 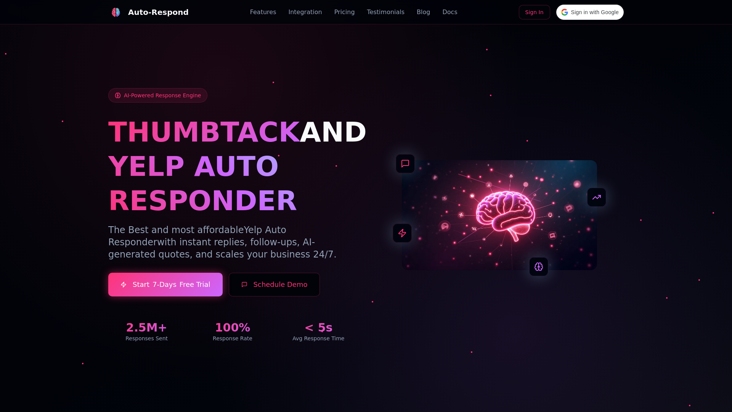 What do you see at coordinates (499, 215) in the screenshot?
I see `img: AI Neural Network Brain` at bounding box center [499, 215].